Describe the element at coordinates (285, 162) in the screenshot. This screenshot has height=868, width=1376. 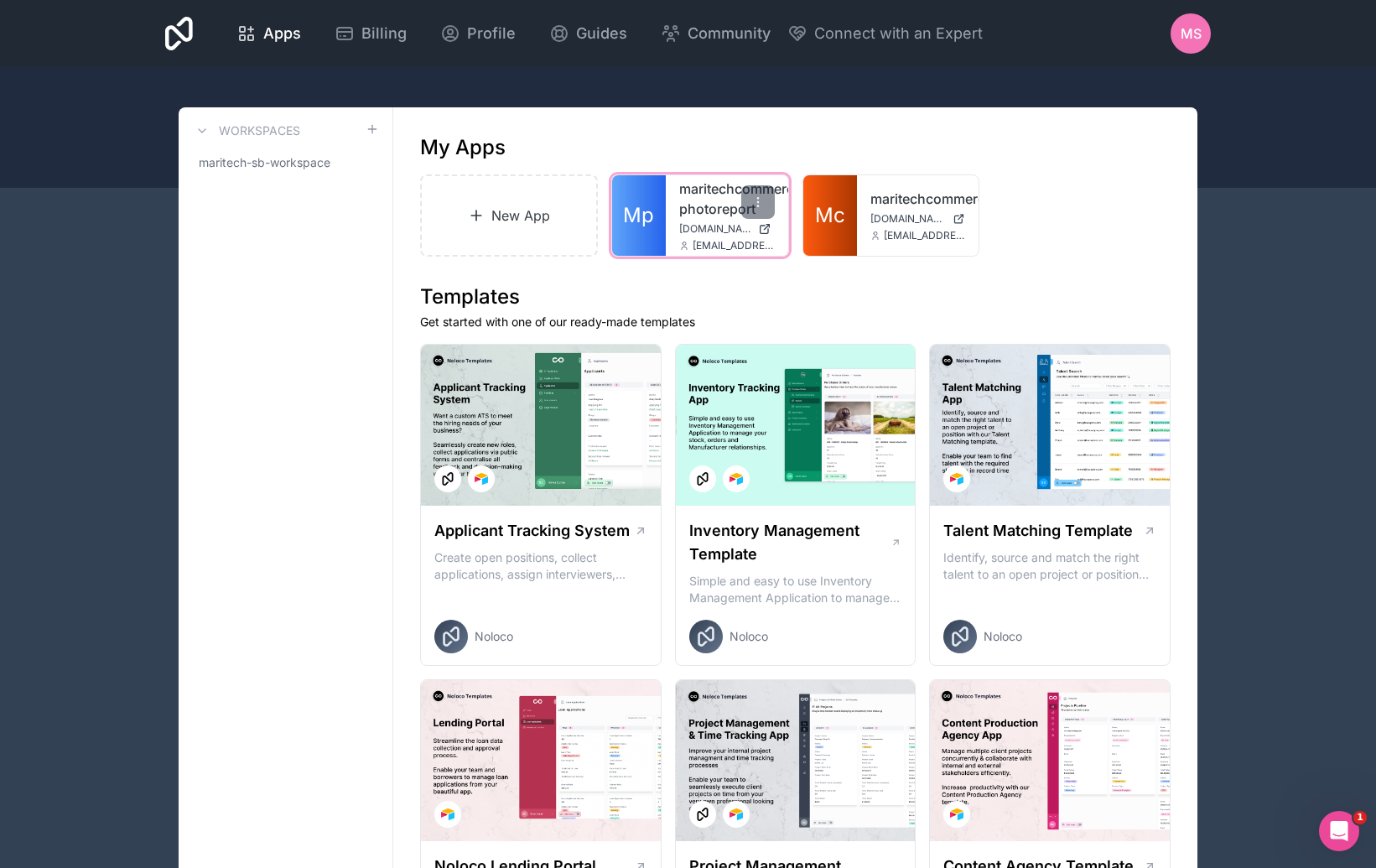
I see `a: maritech-sb-workspace` at that location.